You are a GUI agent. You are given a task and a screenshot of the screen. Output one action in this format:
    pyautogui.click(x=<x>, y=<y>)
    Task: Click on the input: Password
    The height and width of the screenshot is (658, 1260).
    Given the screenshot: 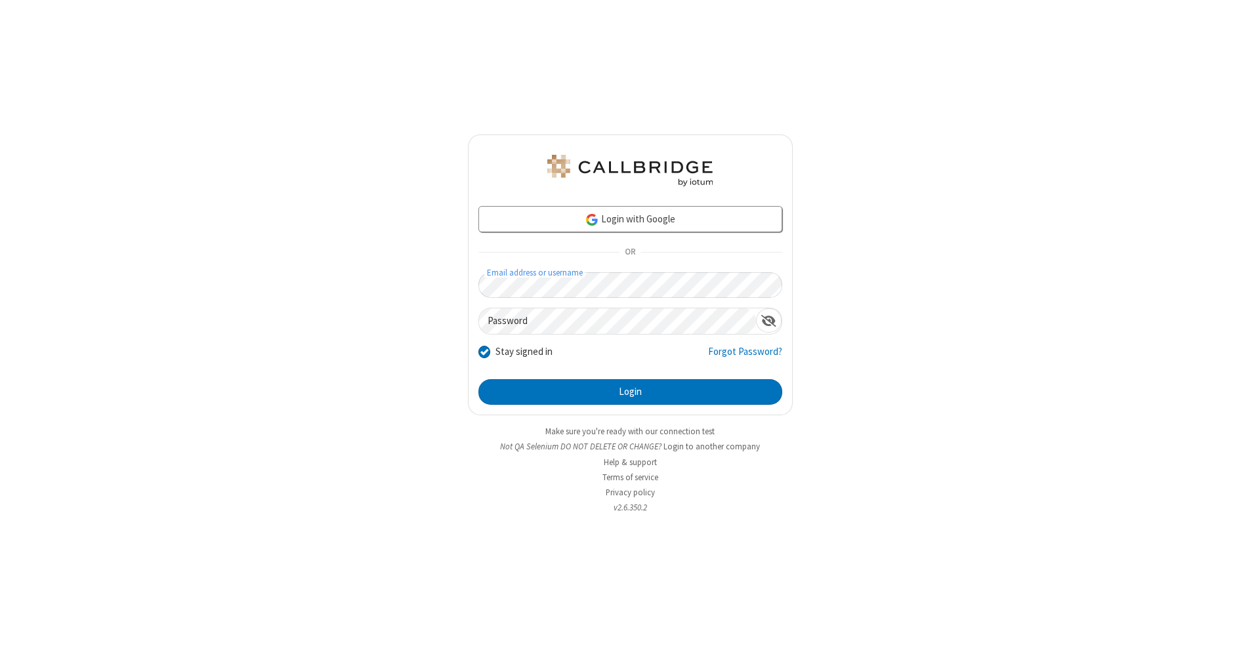 What is the action you would take?
    pyautogui.click(x=618, y=321)
    